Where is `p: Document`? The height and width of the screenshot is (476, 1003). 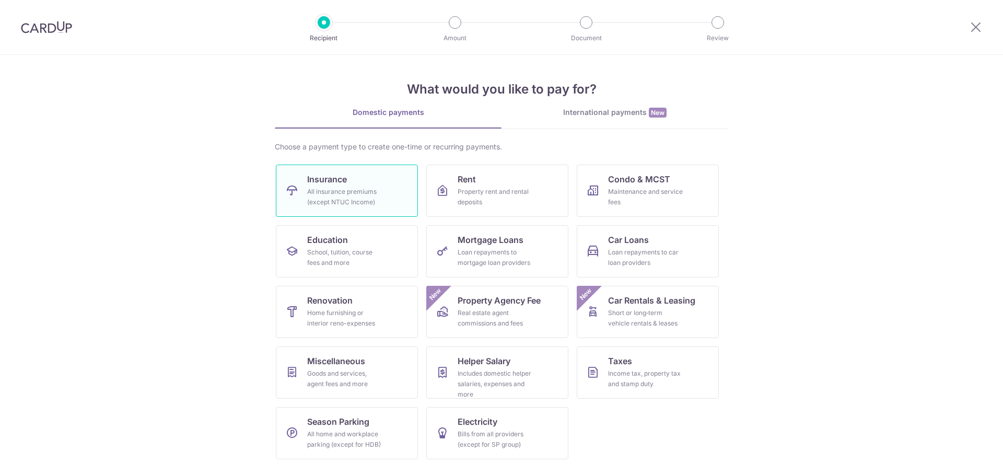
p: Document is located at coordinates (586, 38).